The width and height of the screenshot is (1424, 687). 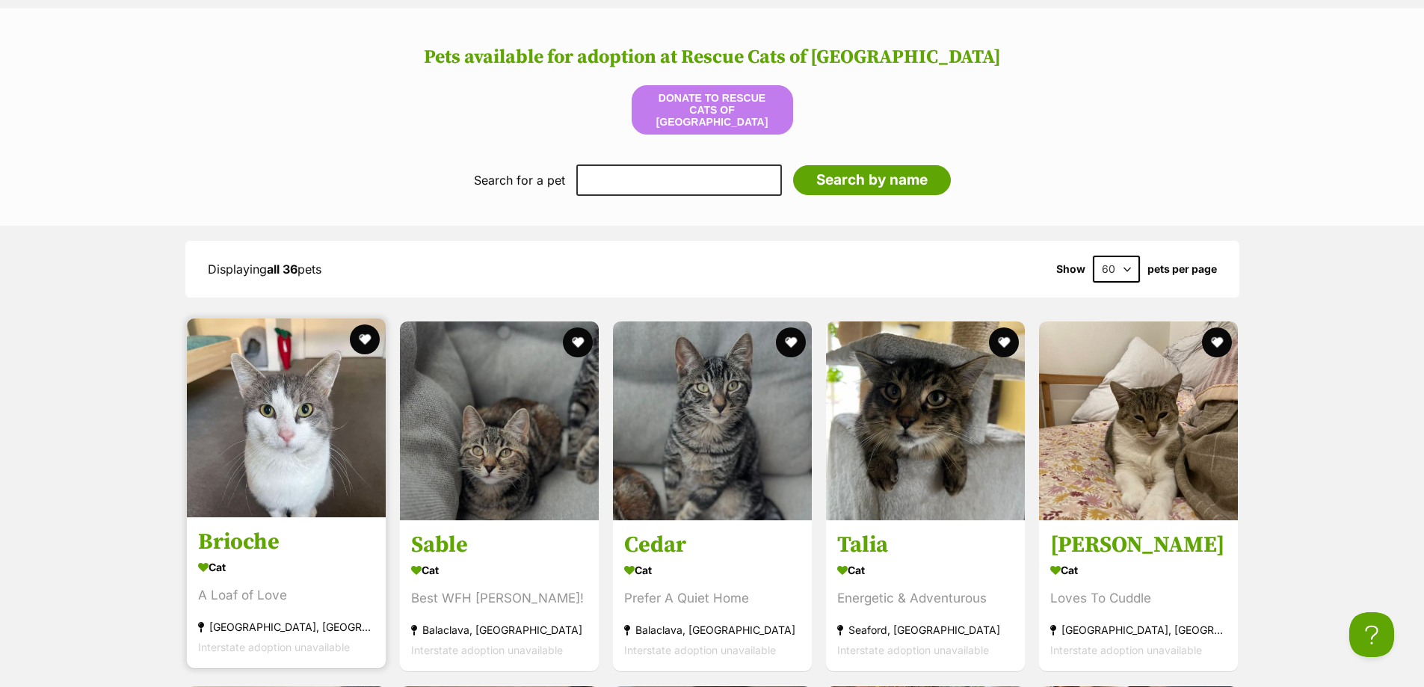 What do you see at coordinates (499, 546) in the screenshot?
I see `h3: Sable` at bounding box center [499, 546].